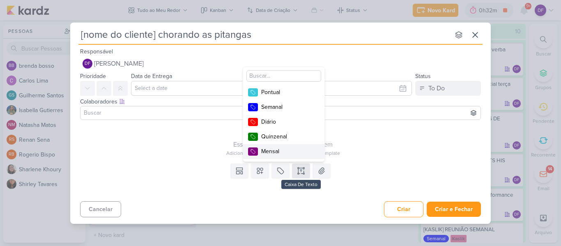 The image size is (561, 246). Describe the element at coordinates (93, 76) in the screenshot. I see `label: Prioridade` at that location.